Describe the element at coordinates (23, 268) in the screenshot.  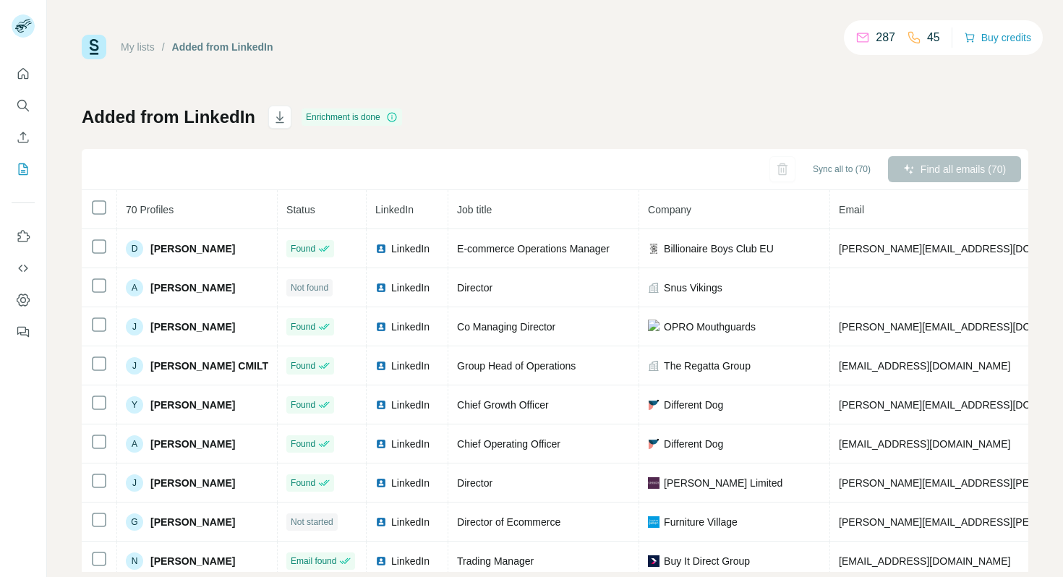
I see `button: Use Surfe API` at that location.